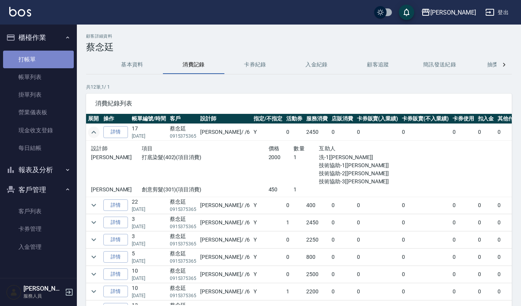 The width and height of the screenshot is (521, 306). Describe the element at coordinates (99, 149) in the screenshot. I see `span: 設計師` at that location.